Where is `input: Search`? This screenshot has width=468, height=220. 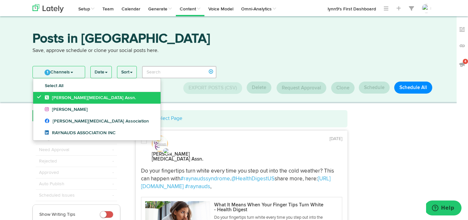 input: Search is located at coordinates (179, 72).